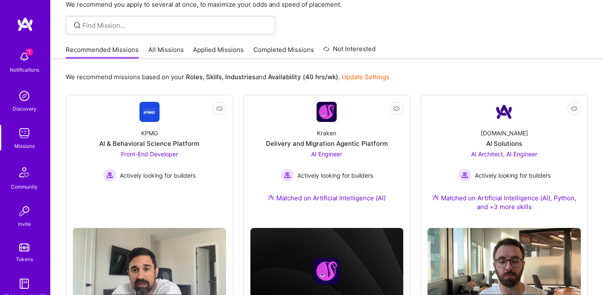 This screenshot has height=295, width=603. Describe the element at coordinates (25, 24) in the screenshot. I see `img: logo` at that location.